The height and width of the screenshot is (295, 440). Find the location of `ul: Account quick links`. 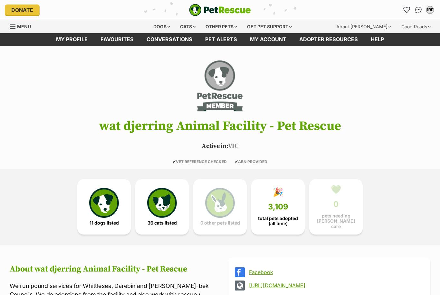

ul: Account quick links is located at coordinates (418, 10).